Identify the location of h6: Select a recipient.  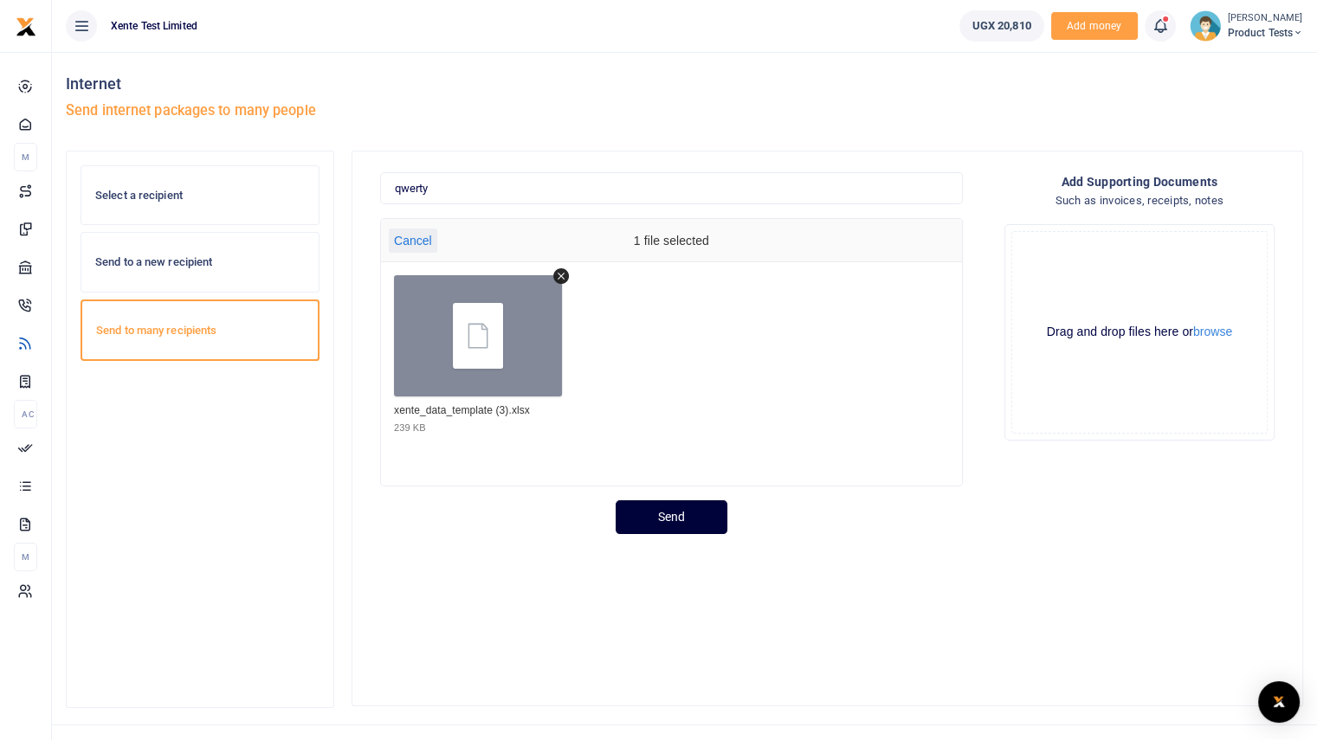
(200, 196).